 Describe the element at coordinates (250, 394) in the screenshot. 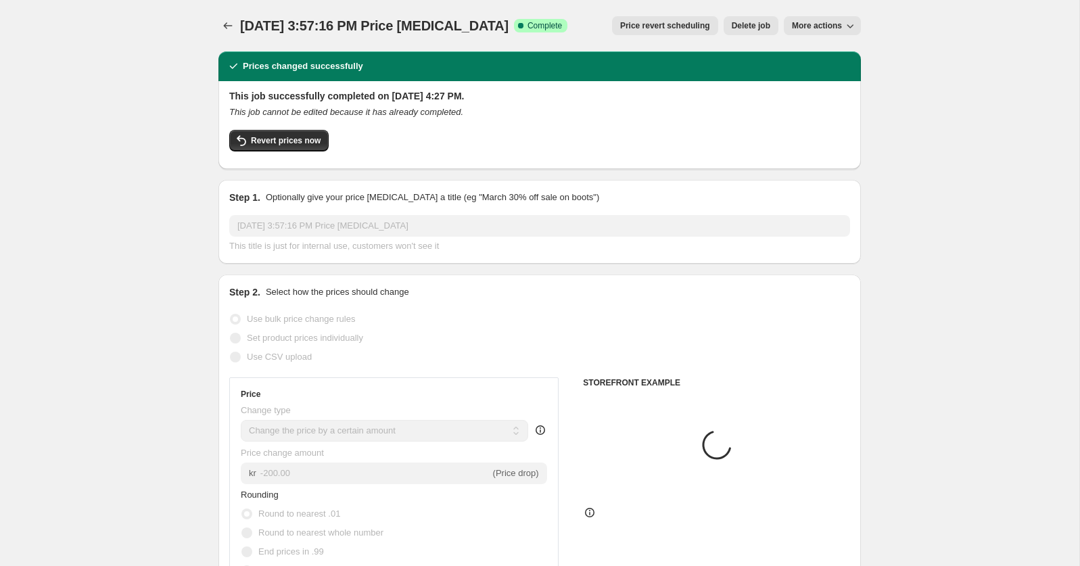

I see `h3: Price` at that location.